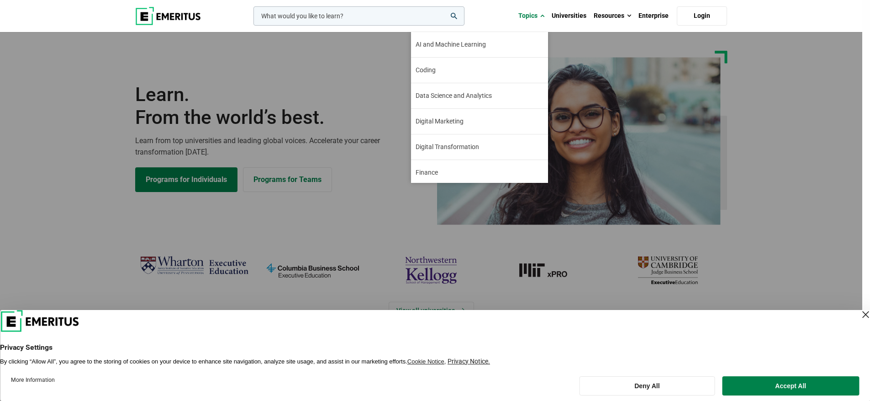 Image resolution: width=870 pixels, height=401 pixels. I want to click on a: Finance, so click(480, 172).